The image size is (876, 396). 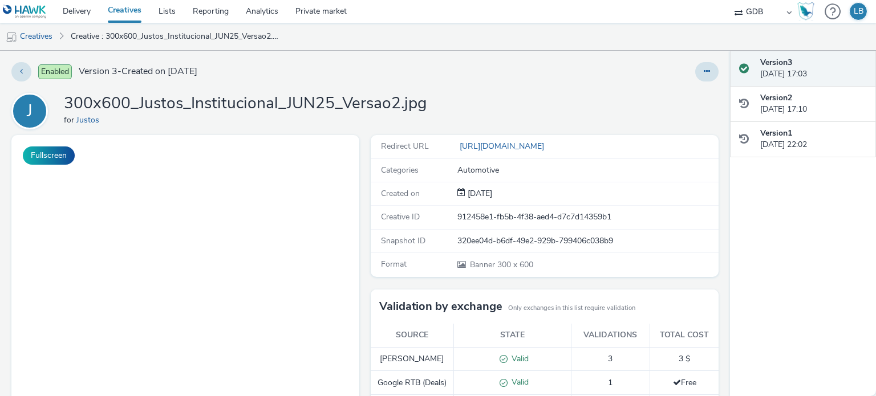 I want to click on span: Created on, so click(x=400, y=193).